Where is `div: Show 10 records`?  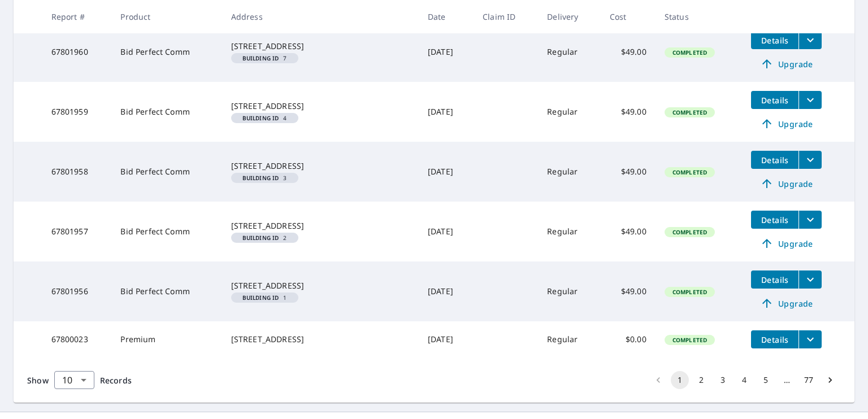 div: Show 10 records is located at coordinates (74, 380).